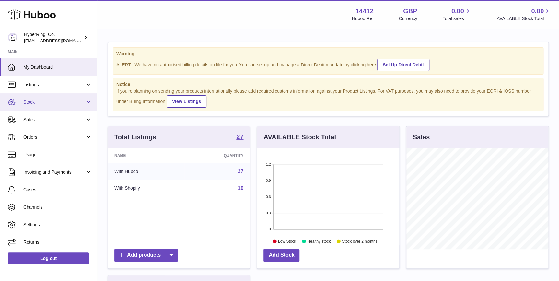 This screenshot has width=559, height=281. What do you see at coordinates (421, 137) in the screenshot?
I see `h3: Sales` at bounding box center [421, 137].